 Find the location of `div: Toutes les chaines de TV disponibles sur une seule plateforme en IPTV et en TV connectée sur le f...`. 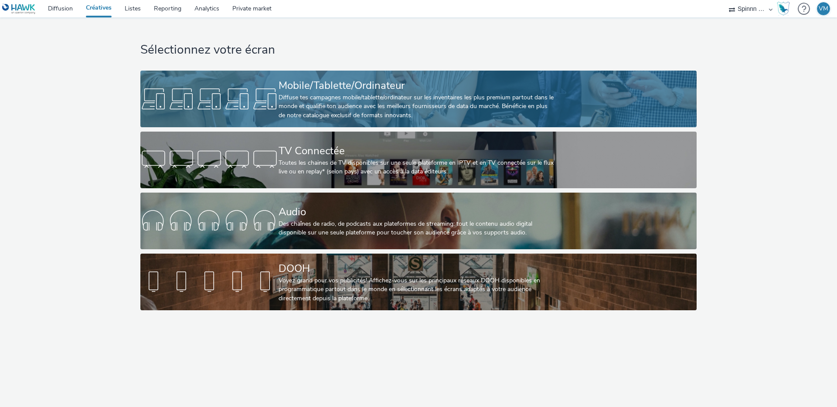

div: Toutes les chaines de TV disponibles sur une seule plateforme en IPTV et en TV connectée sur le f... is located at coordinates (417, 167).